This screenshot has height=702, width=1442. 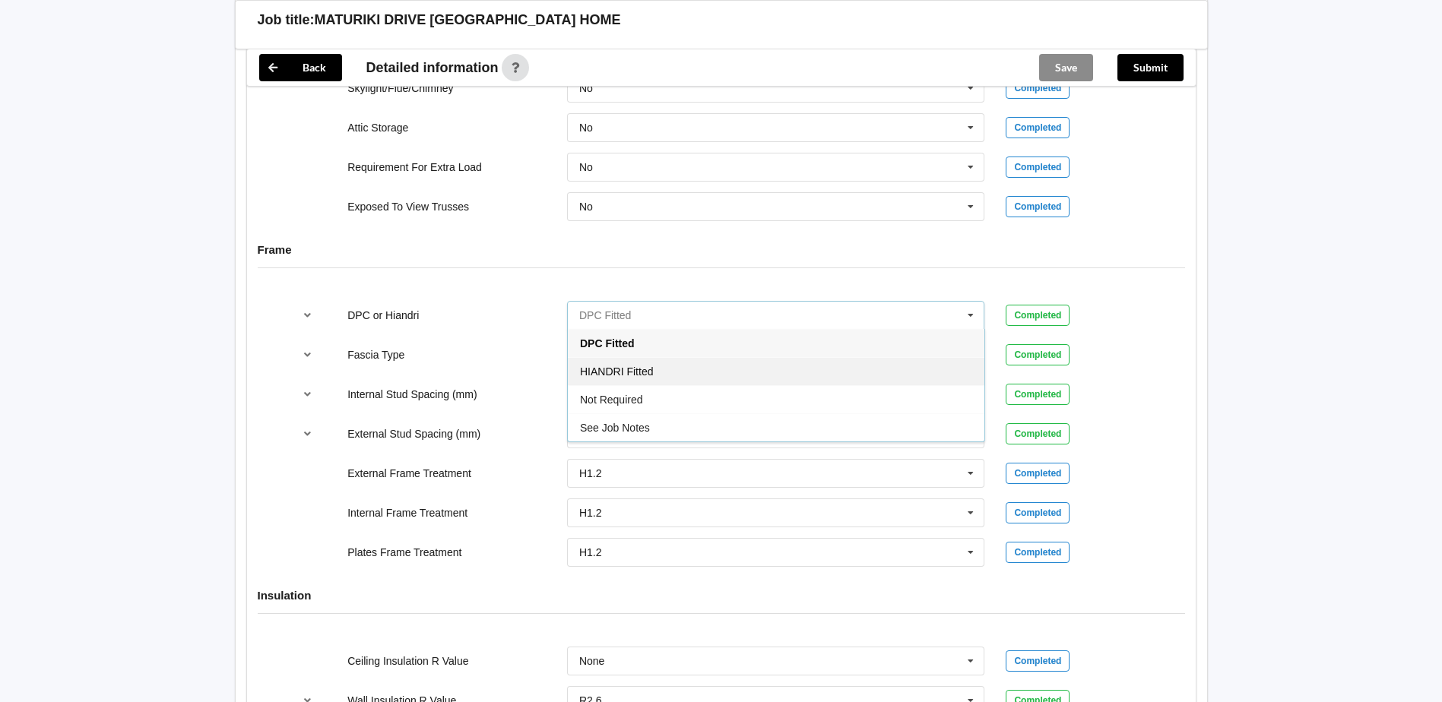 What do you see at coordinates (407, 661) in the screenshot?
I see `label: Ceiling Insulation R Value` at bounding box center [407, 661].